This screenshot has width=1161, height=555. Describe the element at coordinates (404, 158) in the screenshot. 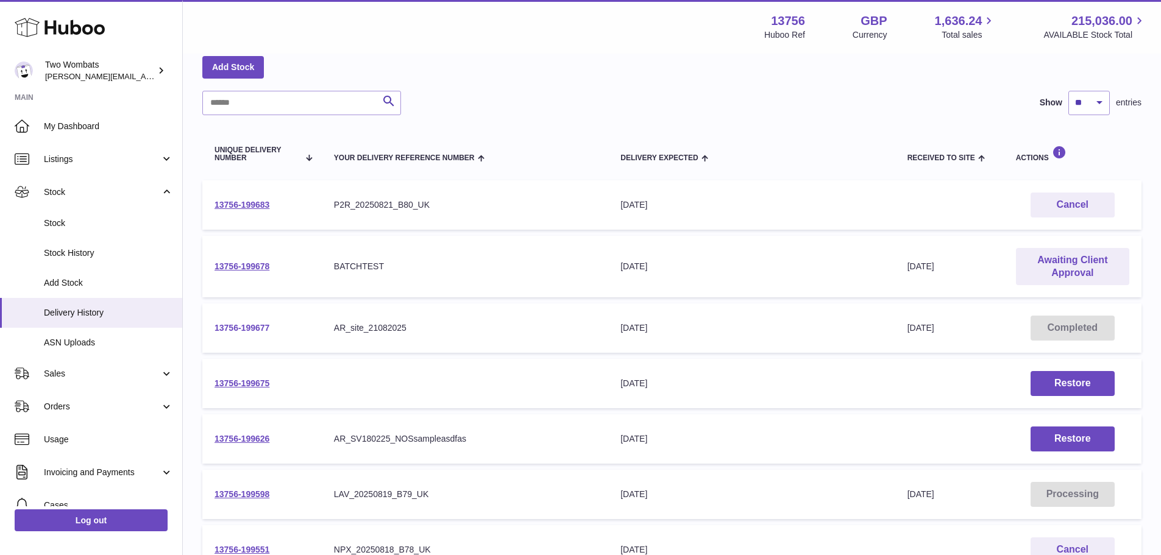

I see `span: Your Delivery Reference Number` at that location.